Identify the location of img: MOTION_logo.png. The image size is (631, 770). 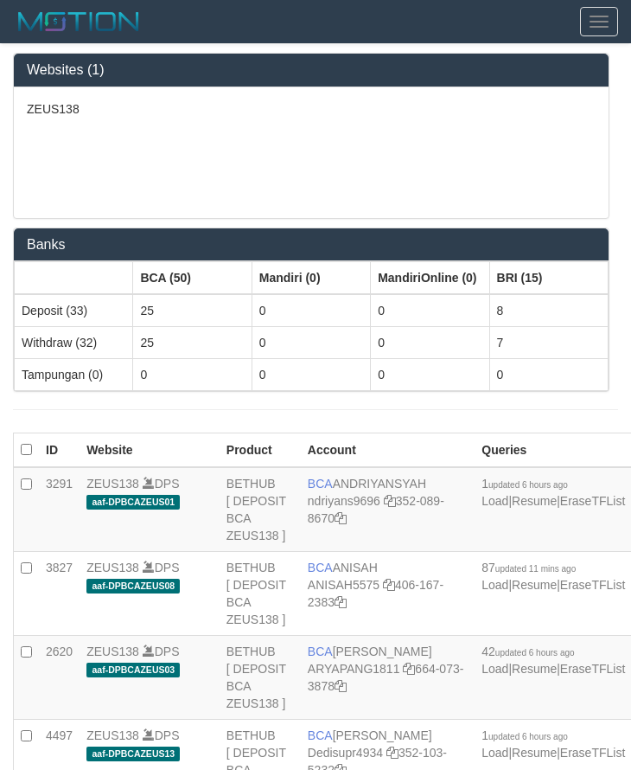
(79, 22).